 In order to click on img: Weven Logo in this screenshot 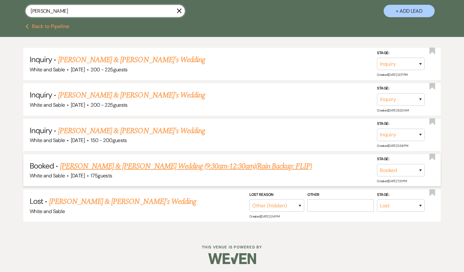, I will do `click(232, 259)`.